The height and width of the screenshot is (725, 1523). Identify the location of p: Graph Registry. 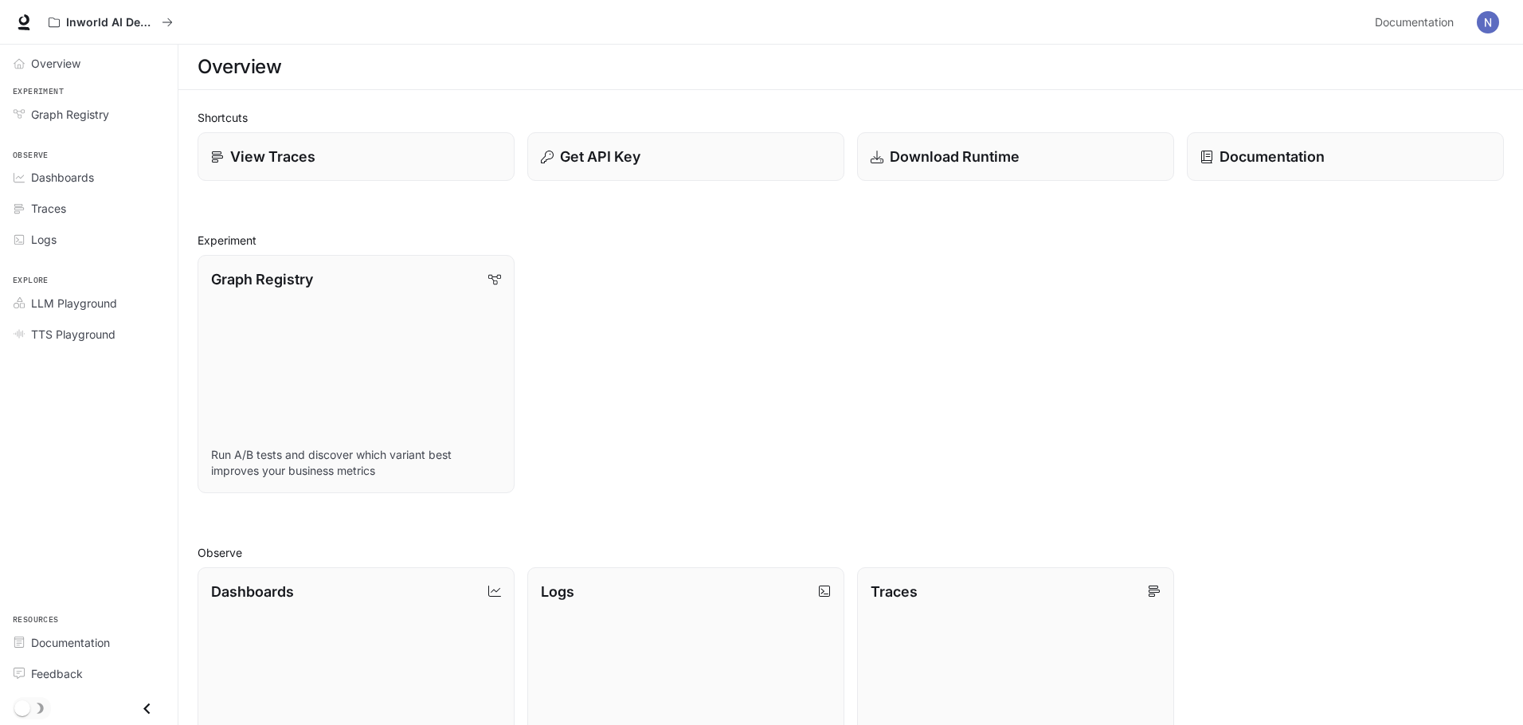
(262, 279).